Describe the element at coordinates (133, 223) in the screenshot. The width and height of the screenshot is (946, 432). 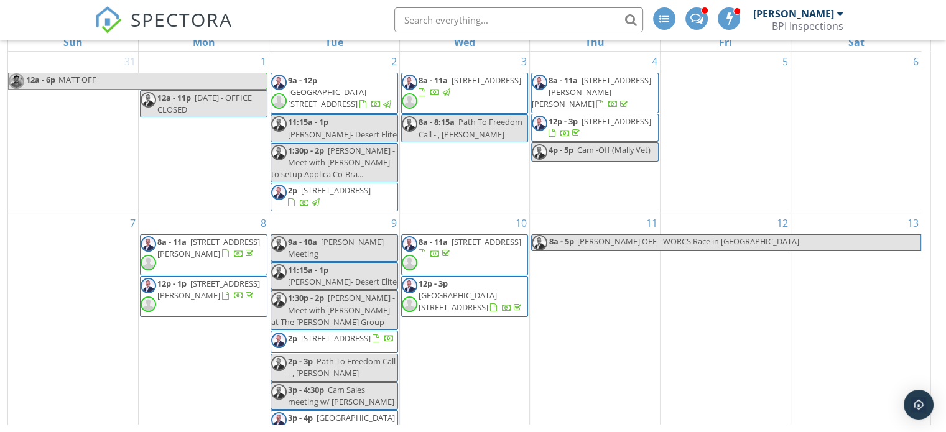
I see `a: Go to September 7, 2025` at that location.